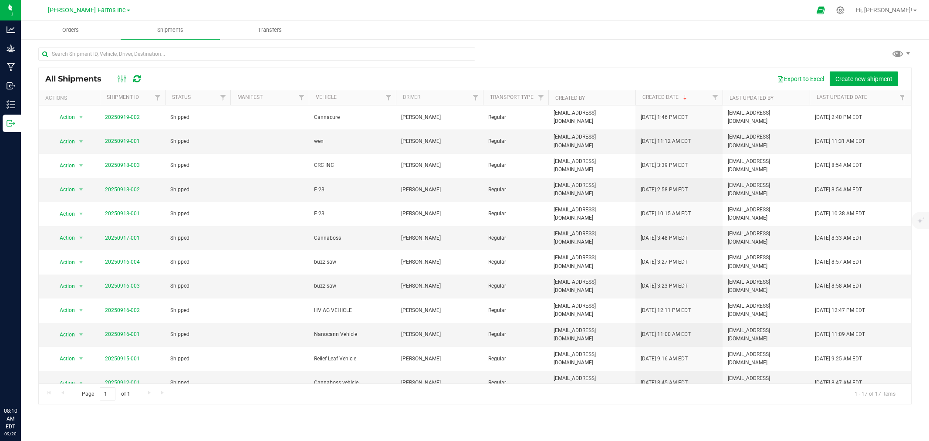  Describe the element at coordinates (170, 30) in the screenshot. I see `span: Shipments` at that location.